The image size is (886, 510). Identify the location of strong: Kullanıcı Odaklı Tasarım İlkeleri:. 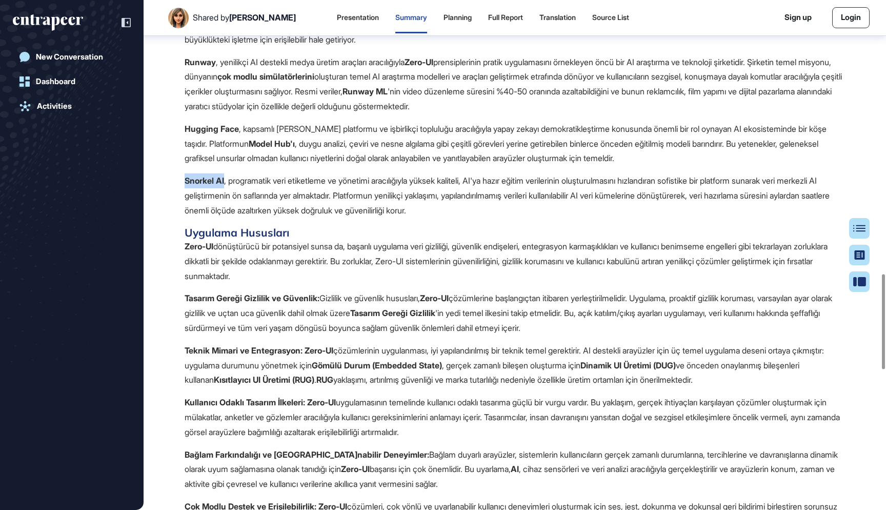
(245, 402).